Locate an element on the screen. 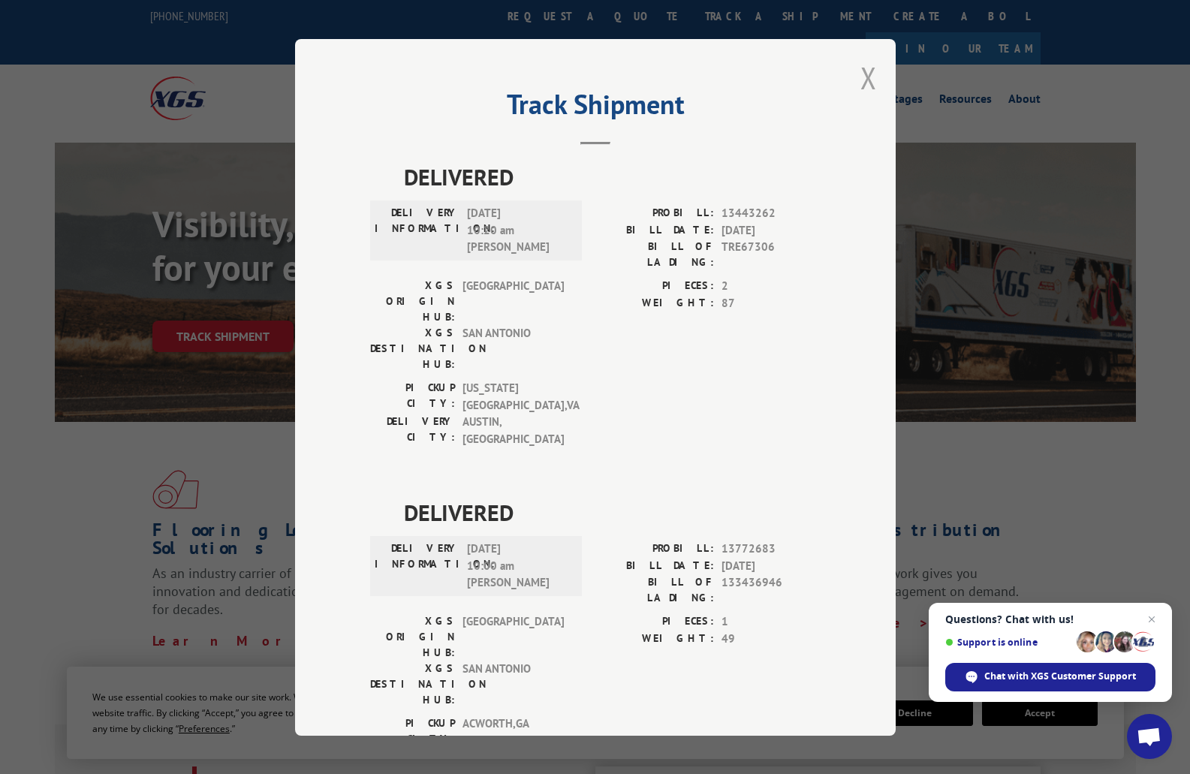  span: 1 is located at coordinates (771, 622).